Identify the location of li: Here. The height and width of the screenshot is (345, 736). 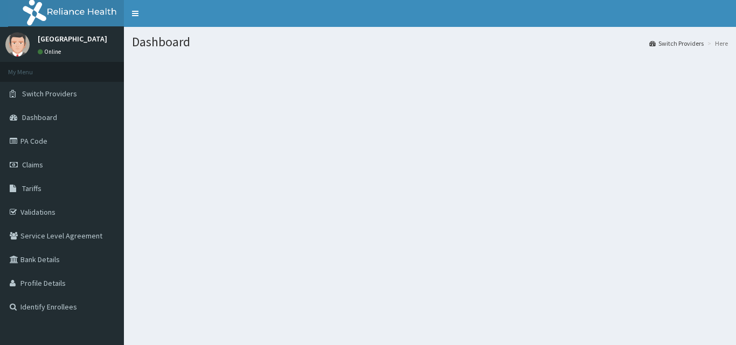
(716, 43).